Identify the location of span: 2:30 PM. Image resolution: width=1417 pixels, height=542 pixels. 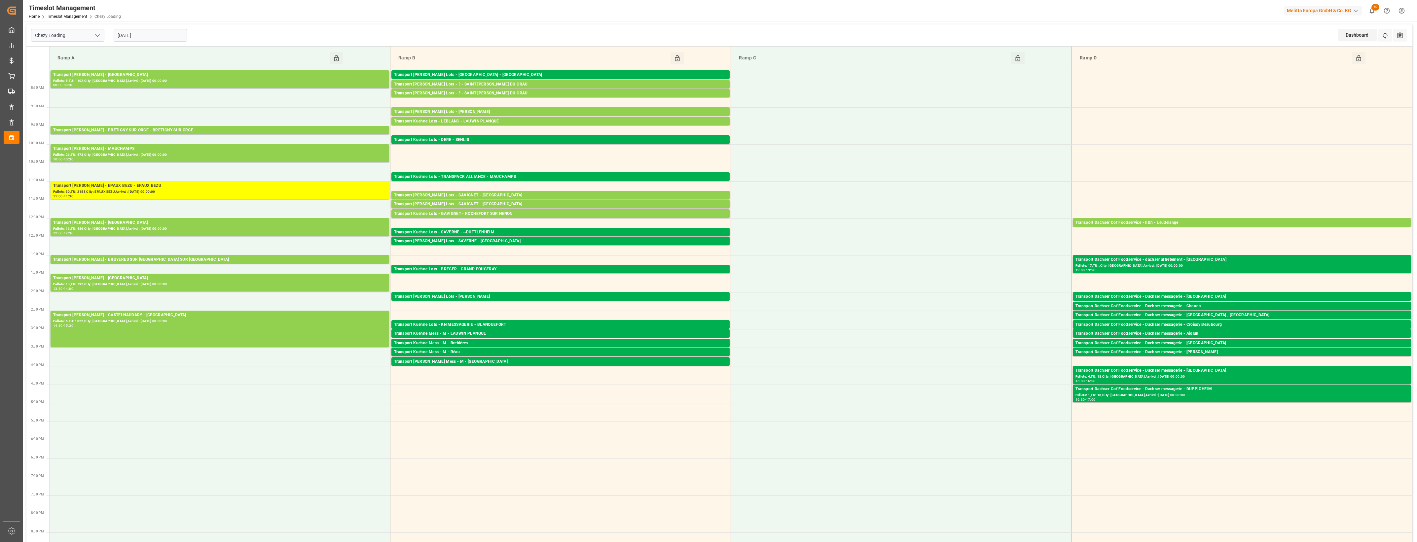
(37, 309).